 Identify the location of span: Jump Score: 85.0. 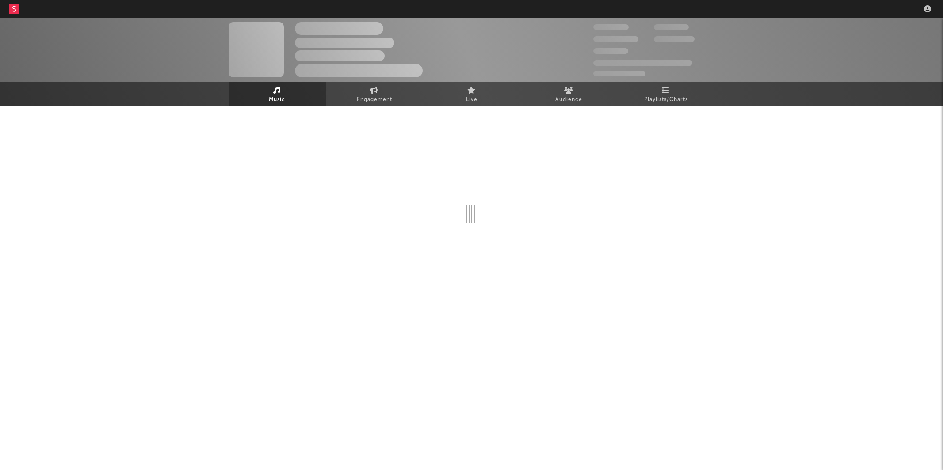
(619, 73).